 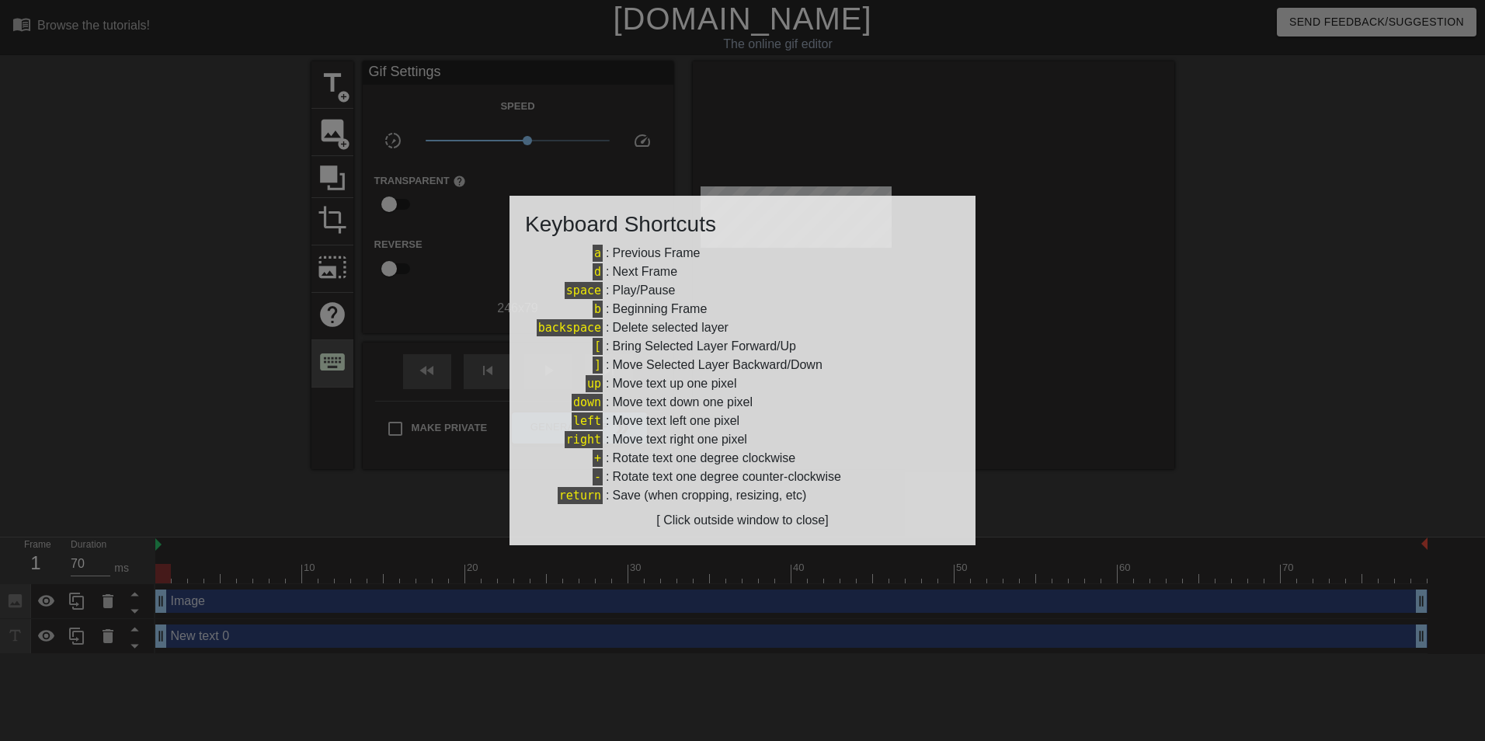 I want to click on span: up, so click(x=594, y=384).